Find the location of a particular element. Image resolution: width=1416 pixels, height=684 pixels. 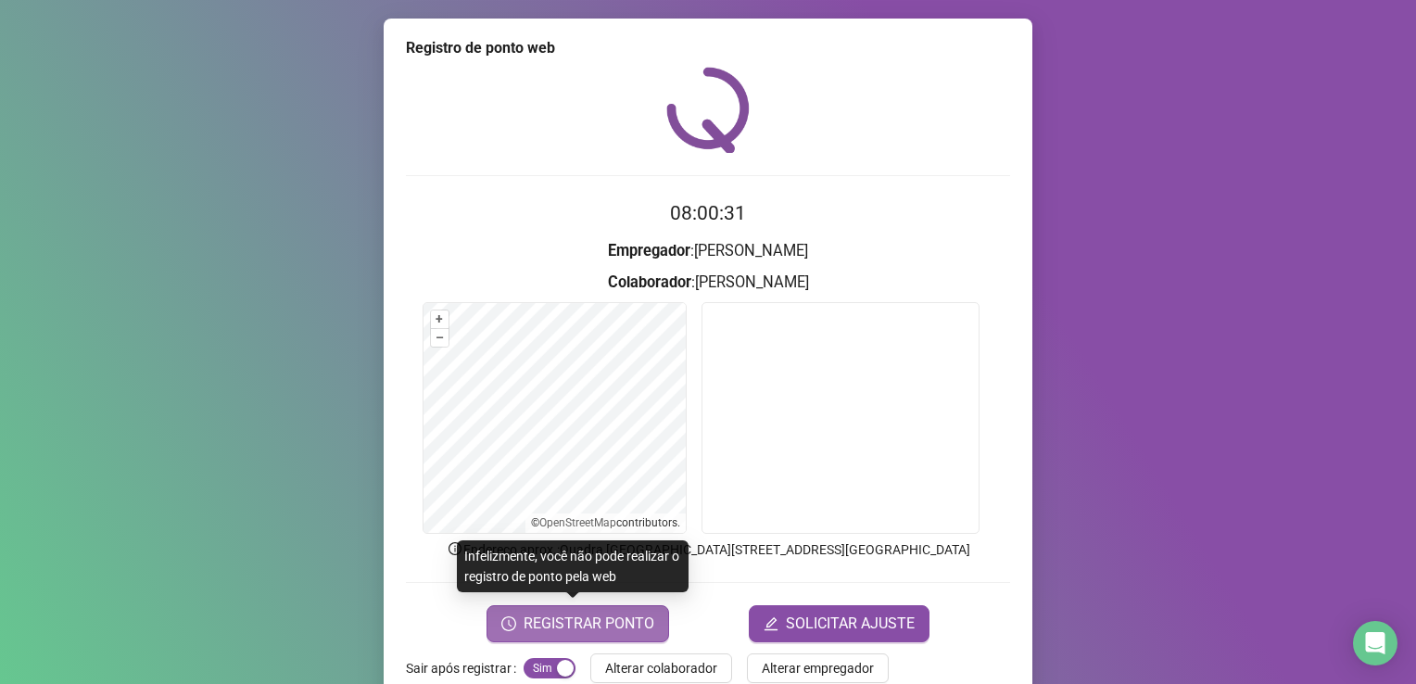

strong: Empregador is located at coordinates (649, 250).